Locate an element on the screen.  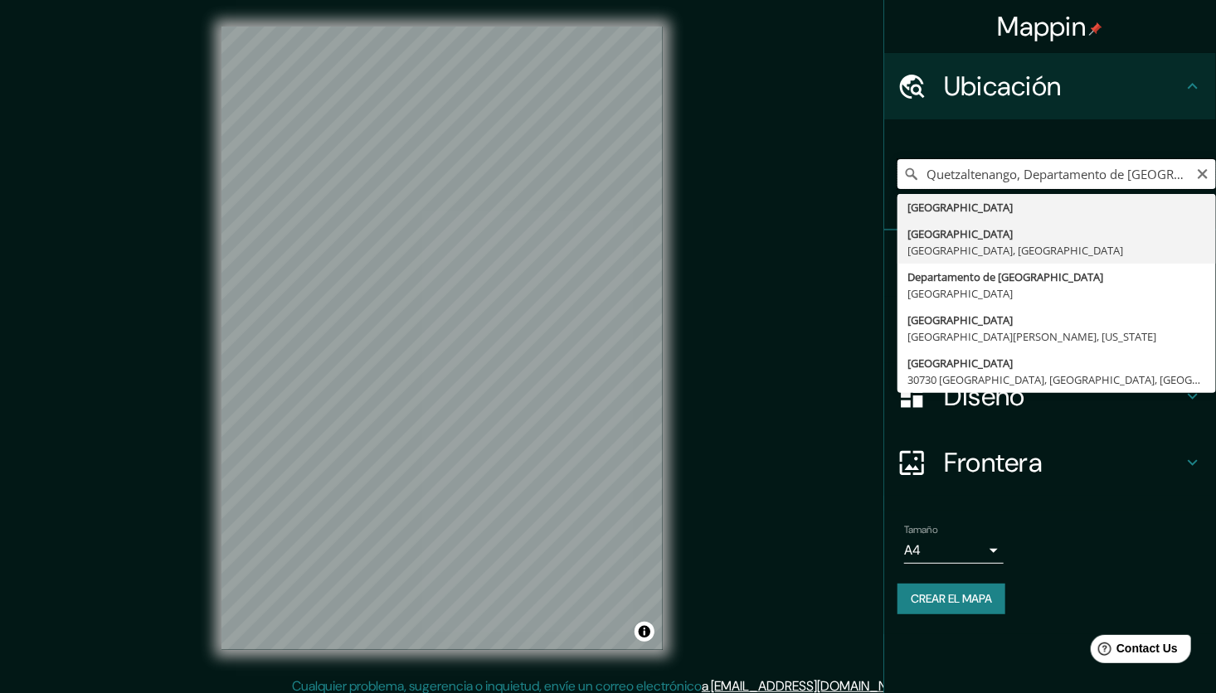
div: A4 is located at coordinates (954, 551).